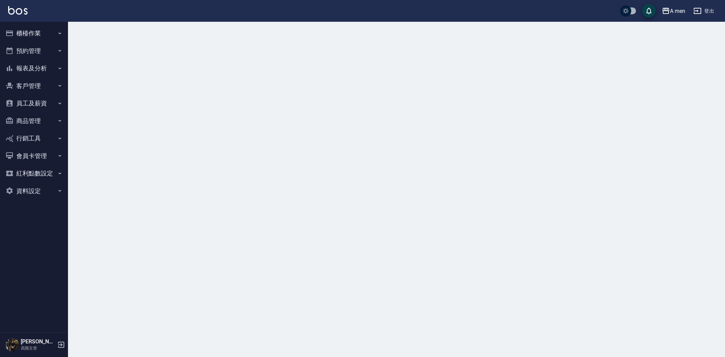 Image resolution: width=725 pixels, height=357 pixels. Describe the element at coordinates (34, 86) in the screenshot. I see `button: 客戶管理` at that location.